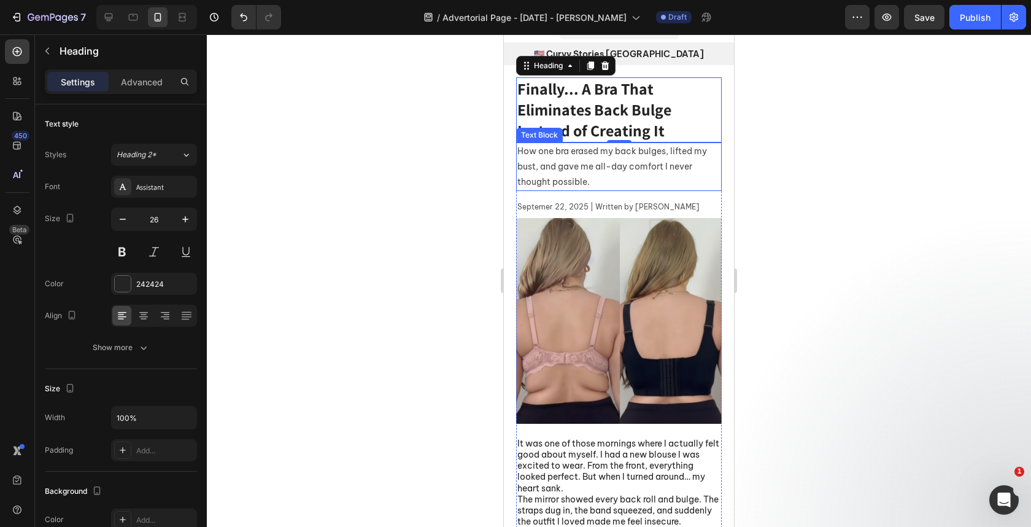 This screenshot has height=527, width=1031. What do you see at coordinates (55, 417) in the screenshot?
I see `div: Width` at bounding box center [55, 417].